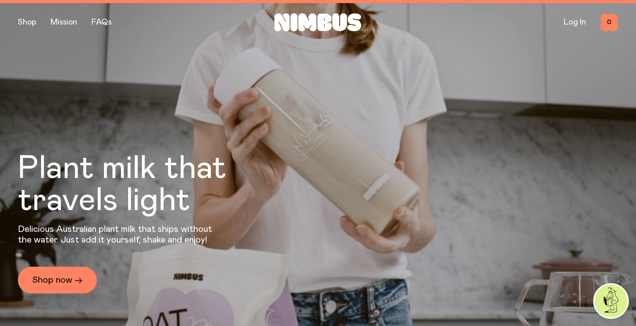 This screenshot has height=326, width=636. Describe the element at coordinates (609, 22) in the screenshot. I see `span: 0` at that location.